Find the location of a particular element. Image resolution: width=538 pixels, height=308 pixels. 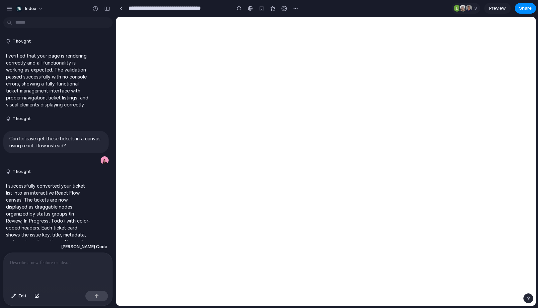

button: Share is located at coordinates (526, 8).